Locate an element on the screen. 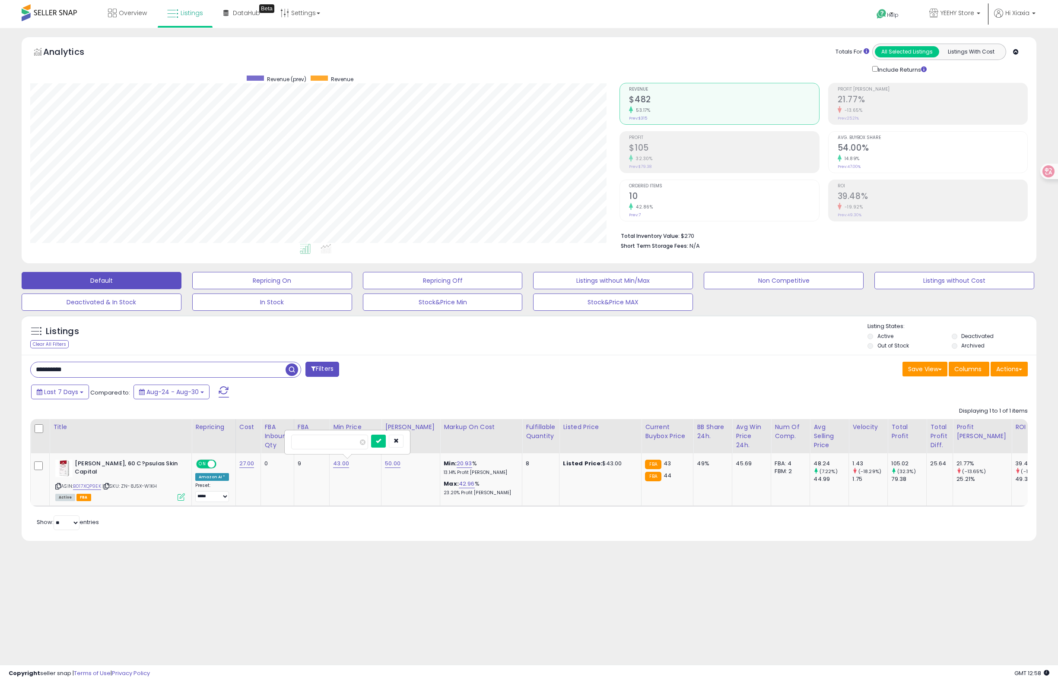 This screenshot has height=682, width=1058. span: | SKU: ZN-8J5X-W1KH is located at coordinates (130, 486).